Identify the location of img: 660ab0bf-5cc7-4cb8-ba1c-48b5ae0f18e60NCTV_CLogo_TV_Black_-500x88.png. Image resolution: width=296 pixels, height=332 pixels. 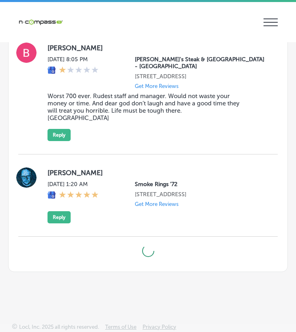
(41, 22).